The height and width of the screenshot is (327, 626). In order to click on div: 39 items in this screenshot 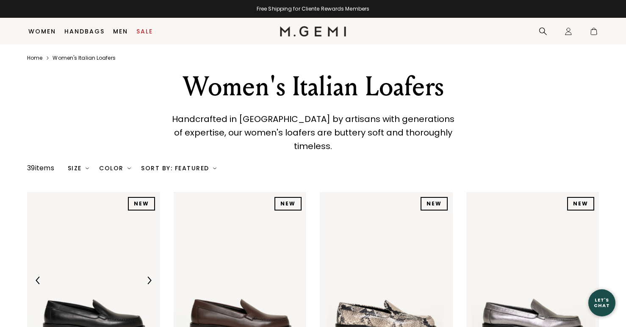, I will do `click(41, 168)`.